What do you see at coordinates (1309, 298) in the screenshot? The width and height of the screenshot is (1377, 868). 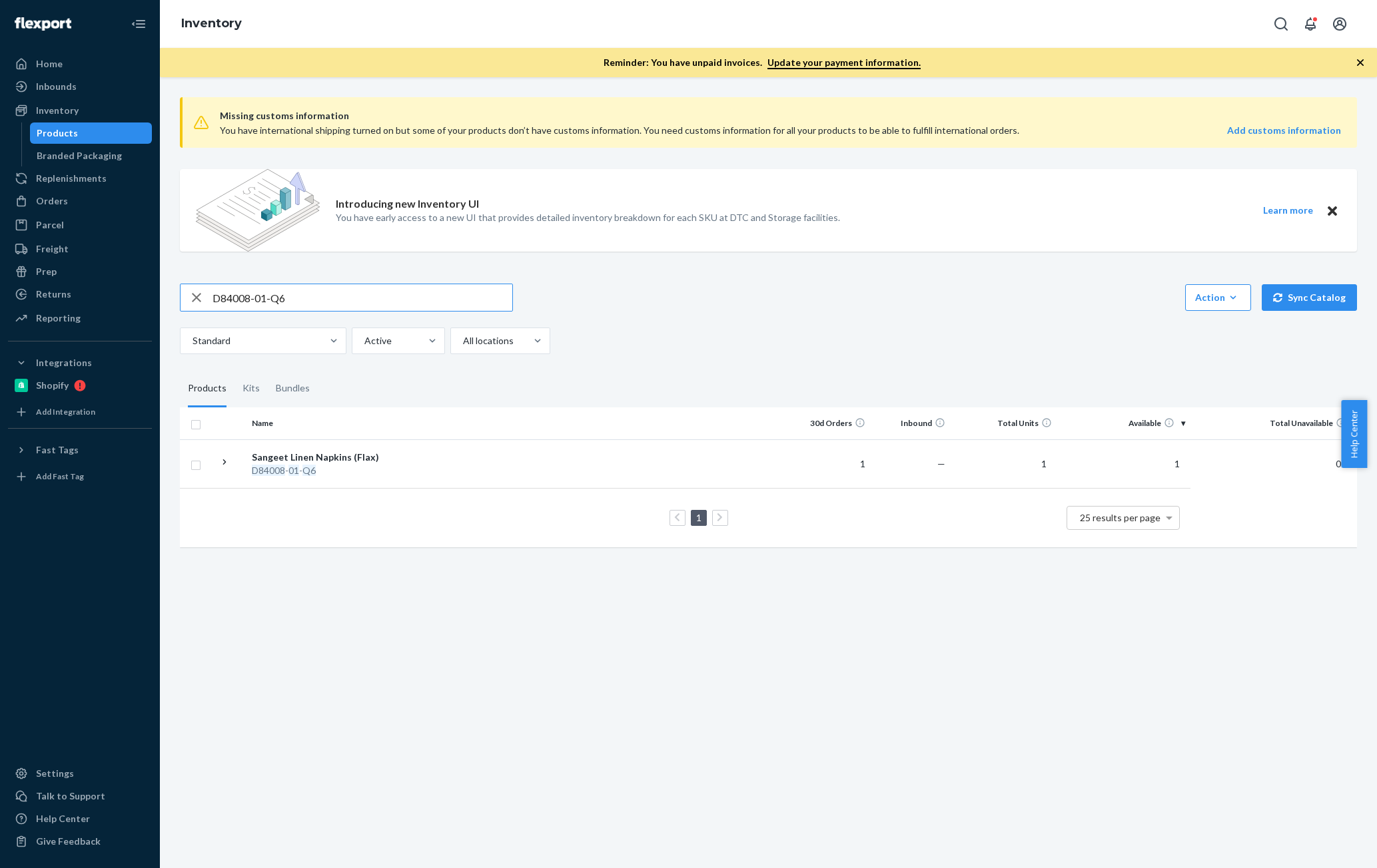 I see `button: Sync Catalog` at bounding box center [1309, 298].